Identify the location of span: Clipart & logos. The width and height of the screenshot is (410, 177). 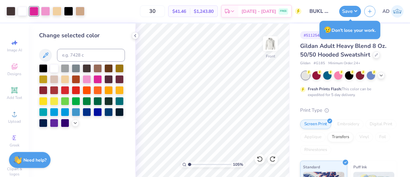
(14, 171).